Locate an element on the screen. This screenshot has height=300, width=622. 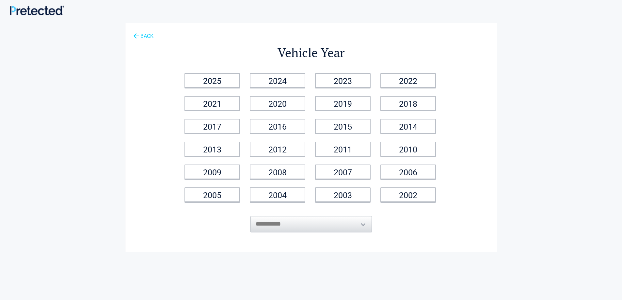
a: 2012 is located at coordinates (277, 149).